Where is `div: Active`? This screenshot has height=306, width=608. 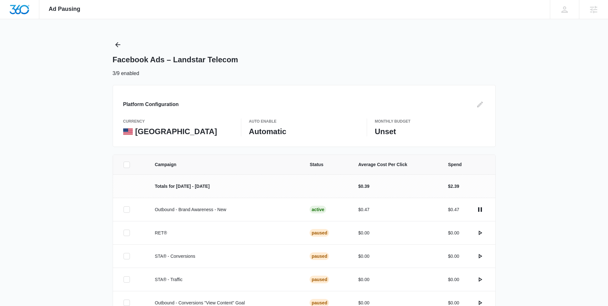
div: Active is located at coordinates (318, 209).